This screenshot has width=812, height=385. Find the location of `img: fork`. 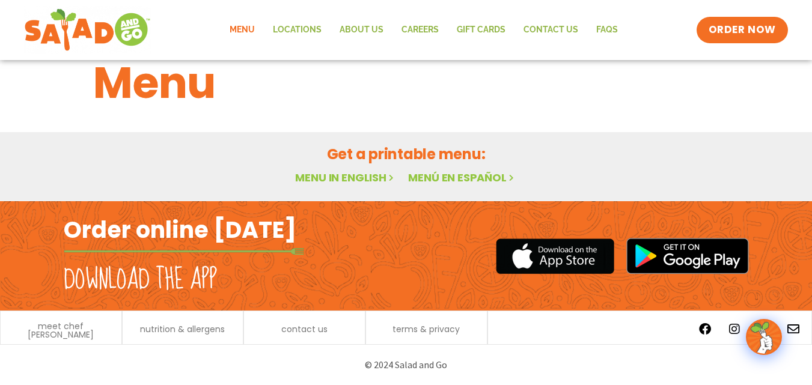

img: fork is located at coordinates (184, 251).